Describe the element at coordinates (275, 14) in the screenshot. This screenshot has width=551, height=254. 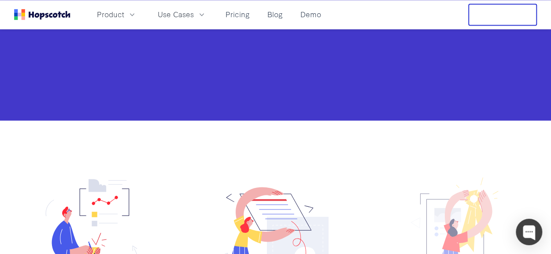
I see `a: Blog` at that location.